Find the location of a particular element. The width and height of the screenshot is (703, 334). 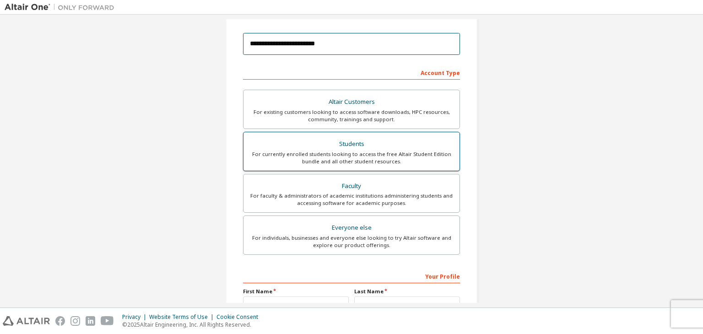

div: For currently enrolled students looking to access the free Altair Student Edition bundle and all ... is located at coordinates (352, 158).